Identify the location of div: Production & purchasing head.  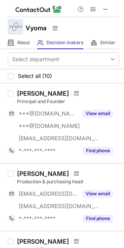
(68, 182).